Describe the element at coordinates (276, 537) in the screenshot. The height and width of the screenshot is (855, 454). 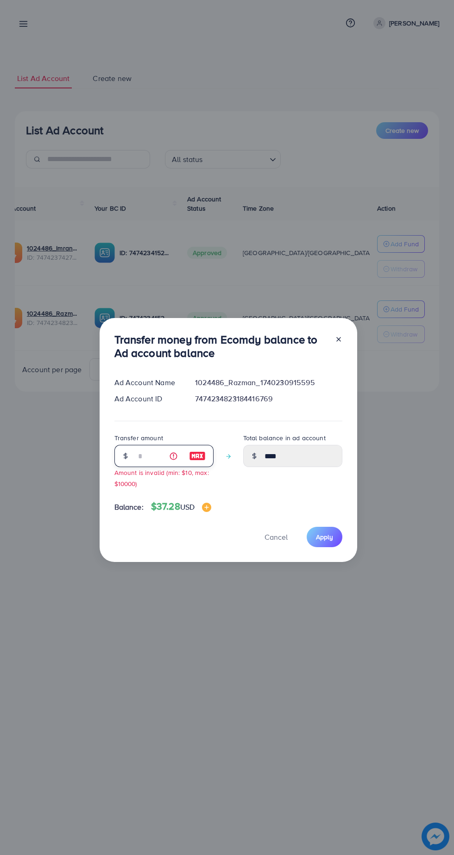
I see `span: Cancel` at that location.